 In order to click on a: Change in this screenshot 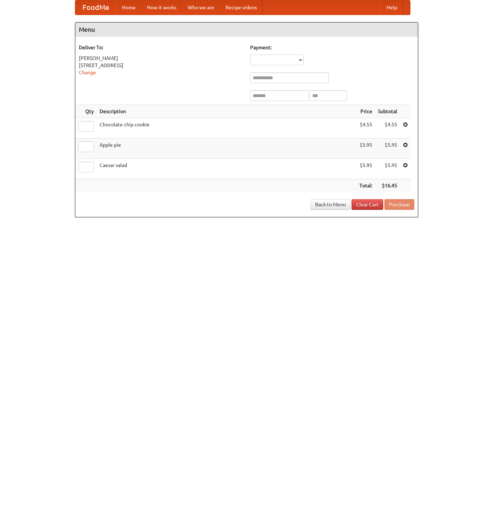, I will do `click(87, 72)`.